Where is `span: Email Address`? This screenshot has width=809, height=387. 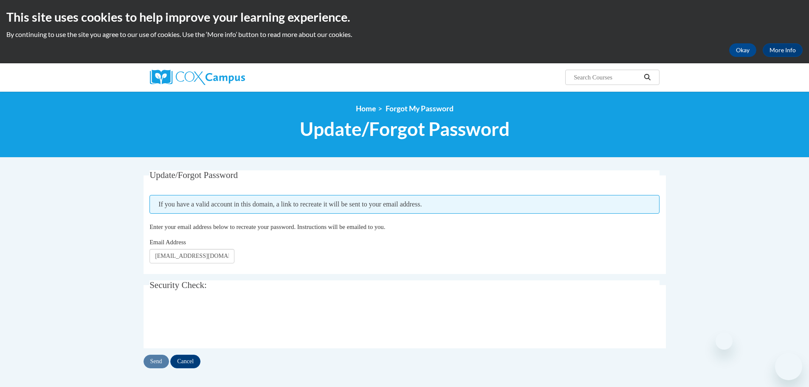 span: Email Address is located at coordinates (168, 242).